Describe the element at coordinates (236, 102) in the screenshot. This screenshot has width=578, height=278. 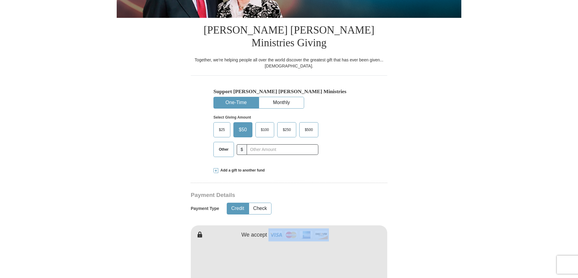
I see `button: One-Time` at that location.